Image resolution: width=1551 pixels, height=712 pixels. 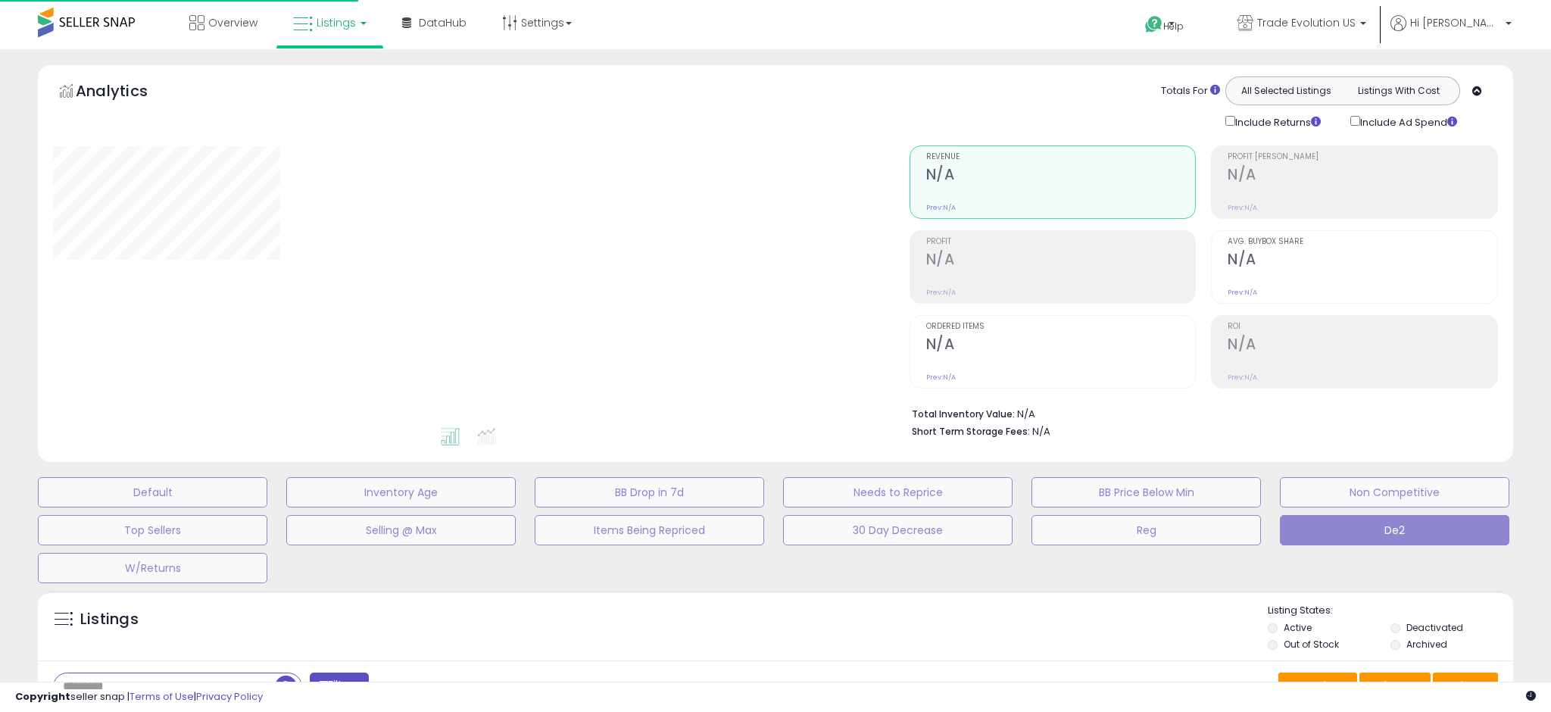 I want to click on i: Get Help, so click(x=1153, y=24).